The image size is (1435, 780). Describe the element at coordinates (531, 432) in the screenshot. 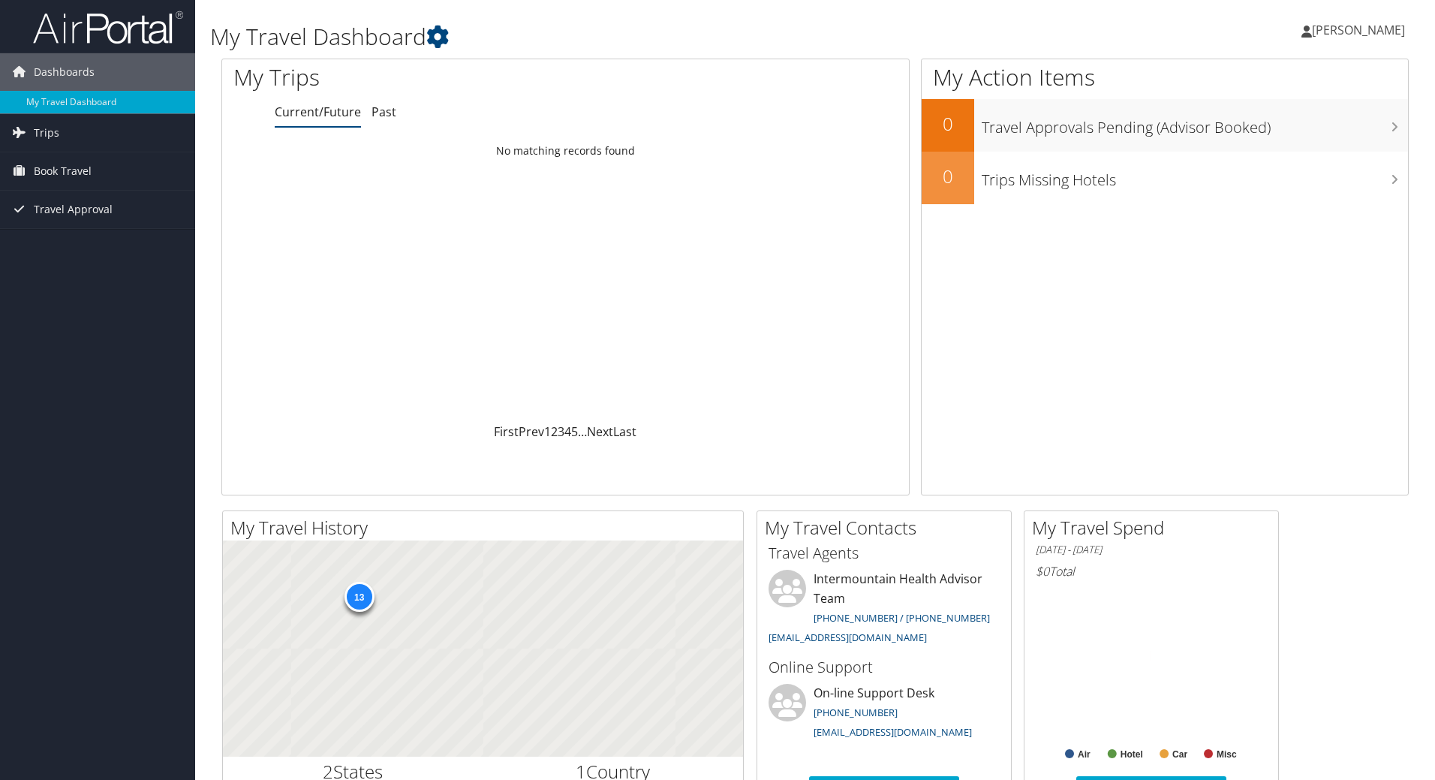

I see `a: Prev` at that location.